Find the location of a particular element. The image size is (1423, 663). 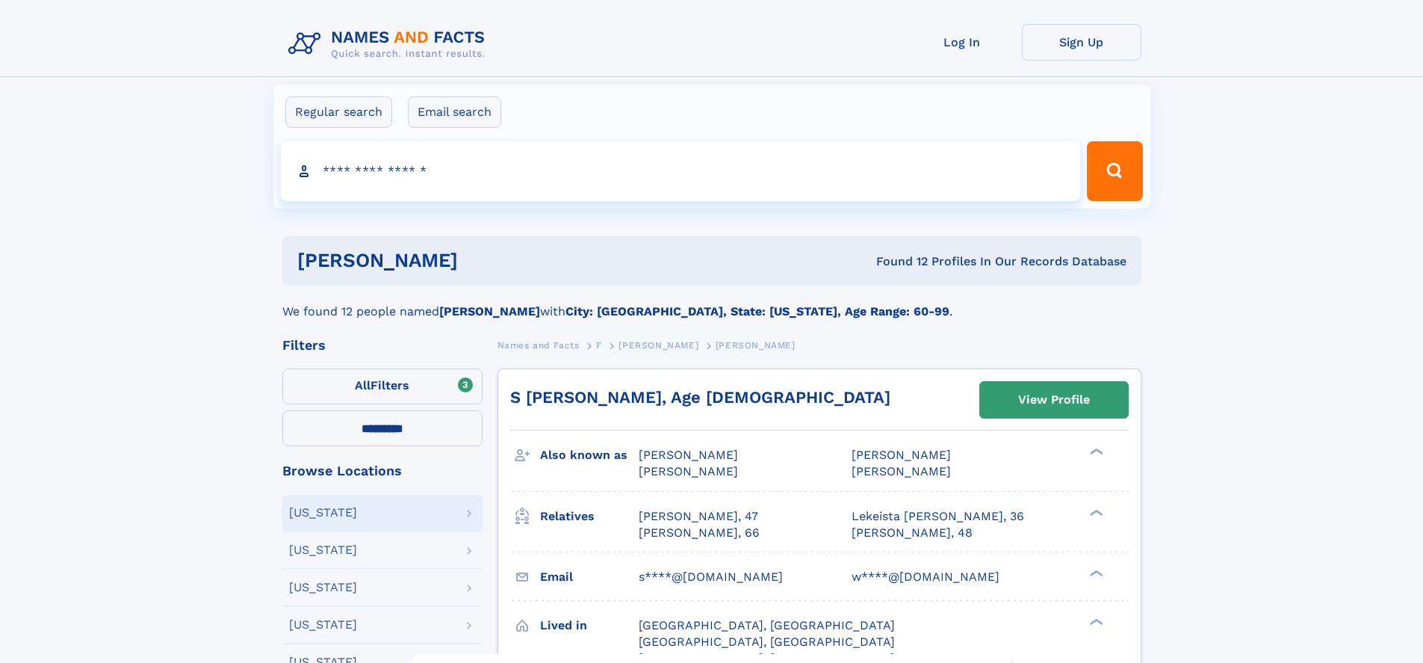

div: Browse Locations is located at coordinates (382, 471).